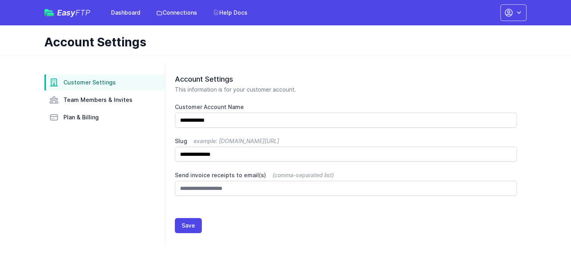 The height and width of the screenshot is (270, 571). What do you see at coordinates (105, 83) in the screenshot?
I see `a: Customer Settings` at bounding box center [105, 83].